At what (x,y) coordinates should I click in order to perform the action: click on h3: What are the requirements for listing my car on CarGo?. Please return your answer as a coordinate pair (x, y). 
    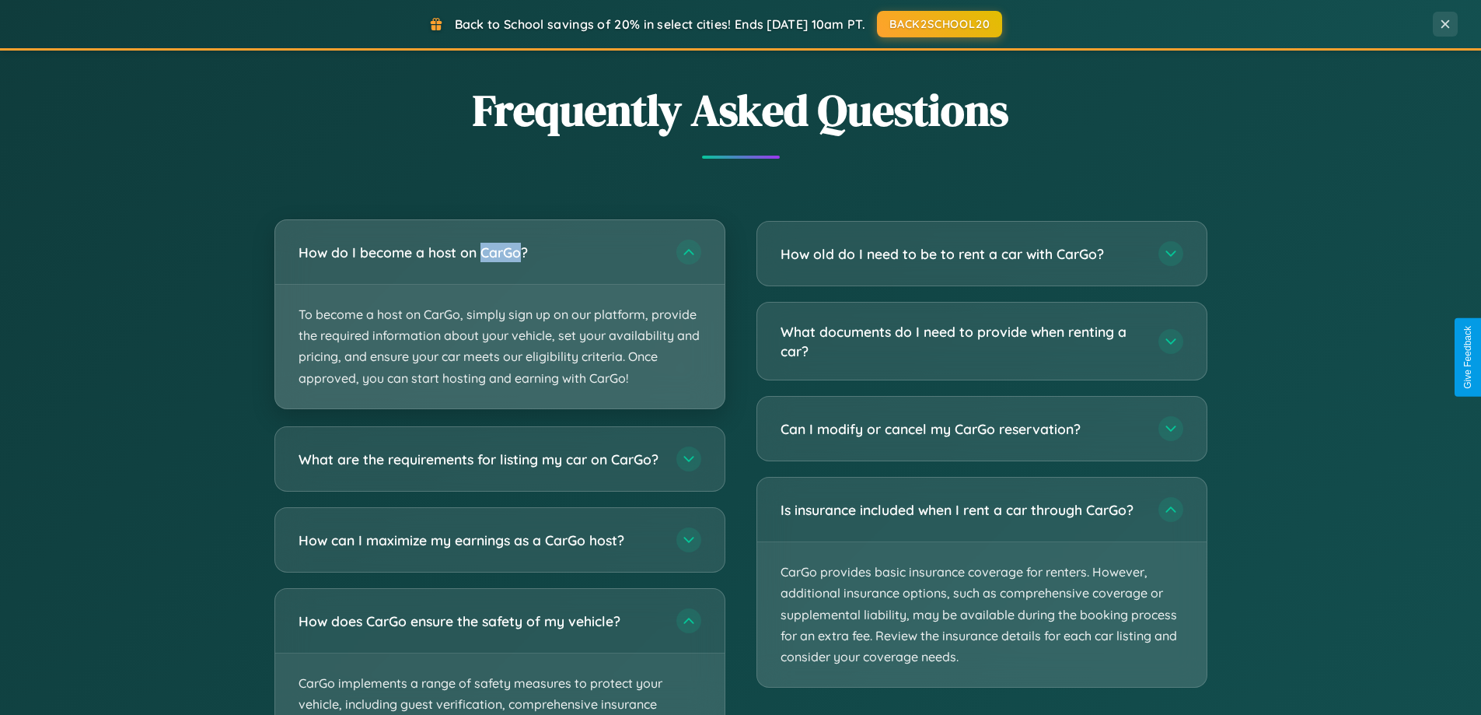
    Looking at the image, I should click on (480, 458).